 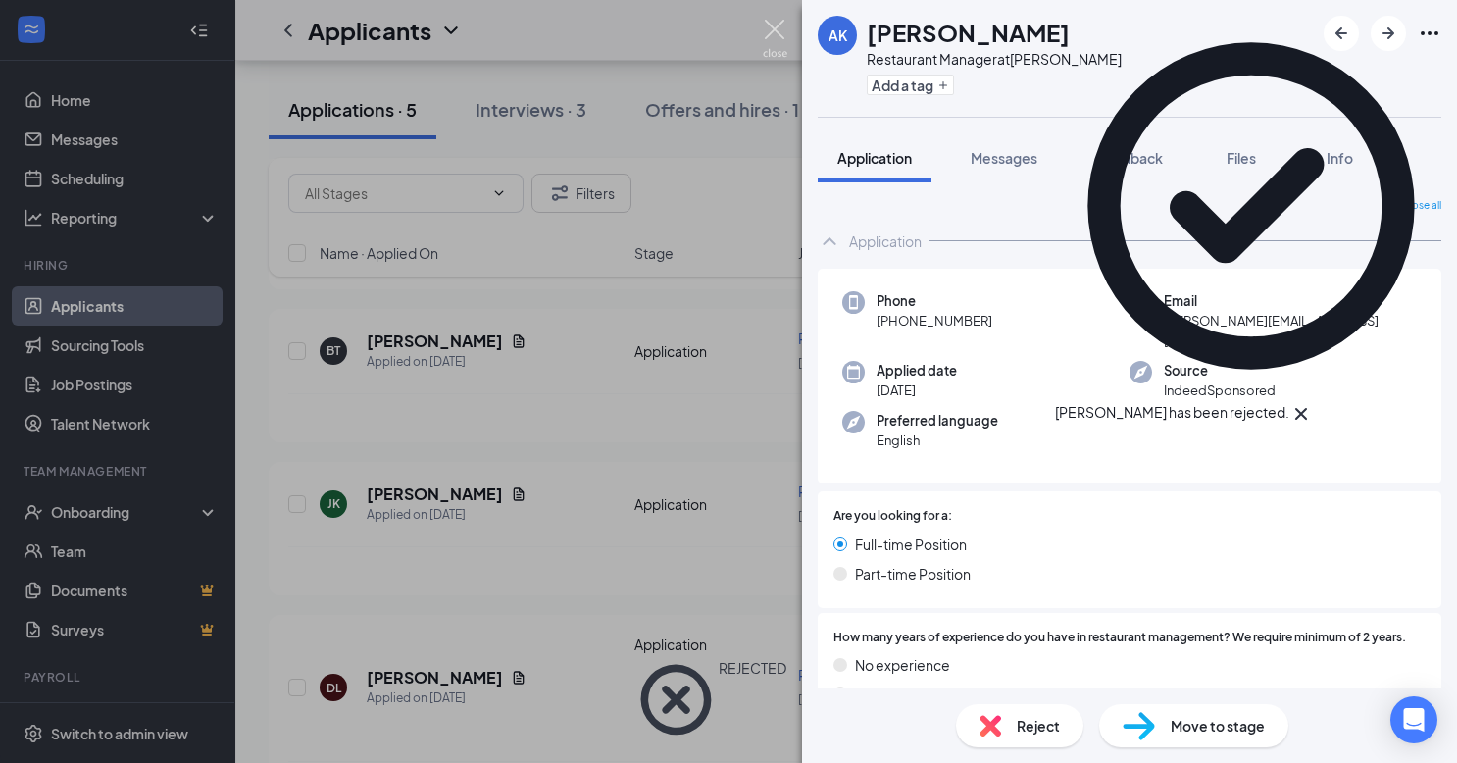 What do you see at coordinates (885, 694) in the screenshot?
I see `span: 1-2 years` at bounding box center [885, 694].